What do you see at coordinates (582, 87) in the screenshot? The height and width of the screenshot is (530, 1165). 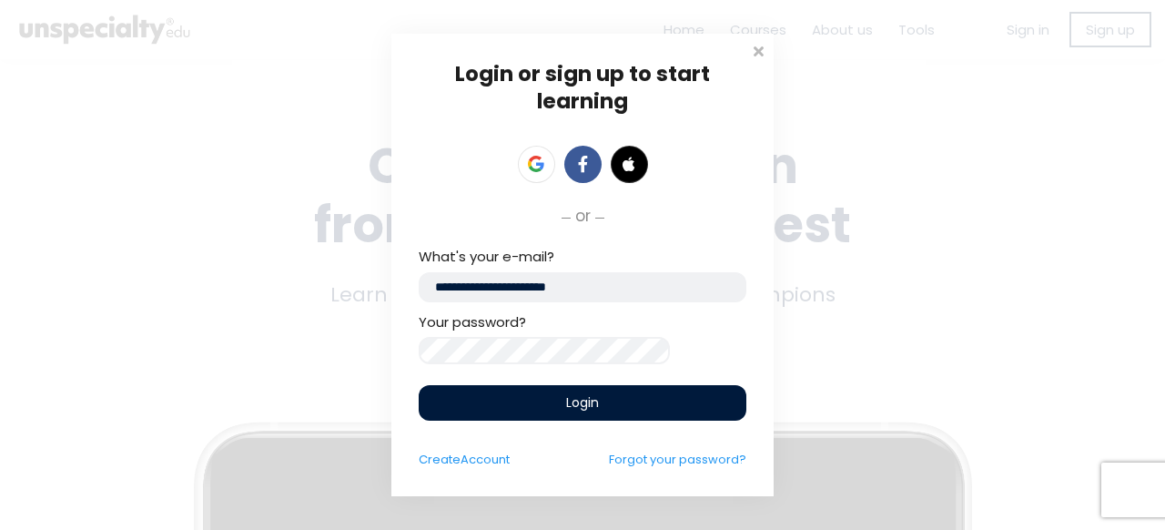 I see `span: Login or sign up to start learning` at bounding box center [582, 87].